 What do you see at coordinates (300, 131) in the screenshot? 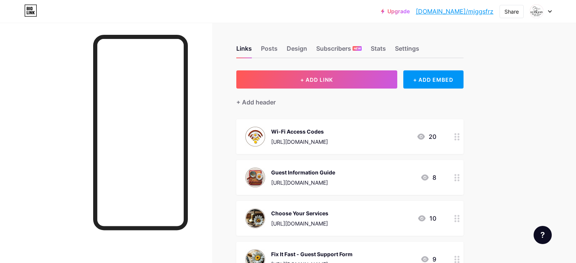
I see `div: Wi-Fi Access Codes` at bounding box center [300, 131].